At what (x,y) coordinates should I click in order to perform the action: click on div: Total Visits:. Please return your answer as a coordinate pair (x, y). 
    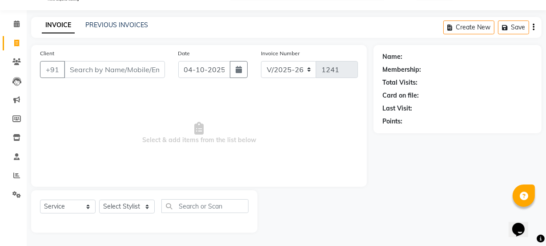
    Looking at the image, I should click on (400, 82).